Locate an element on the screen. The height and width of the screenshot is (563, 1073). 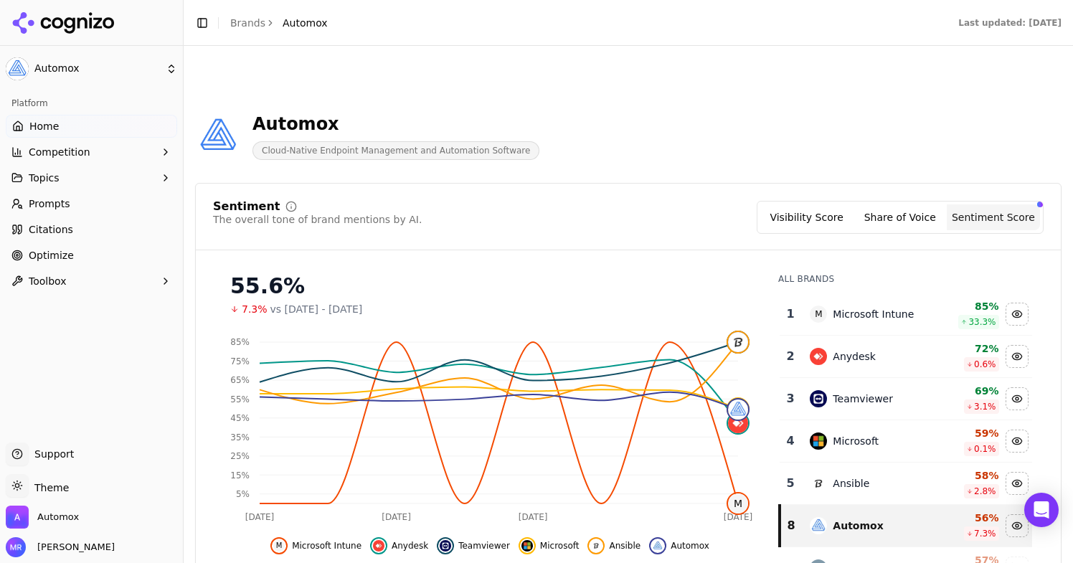
span: 7.3 % is located at coordinates (985, 534).